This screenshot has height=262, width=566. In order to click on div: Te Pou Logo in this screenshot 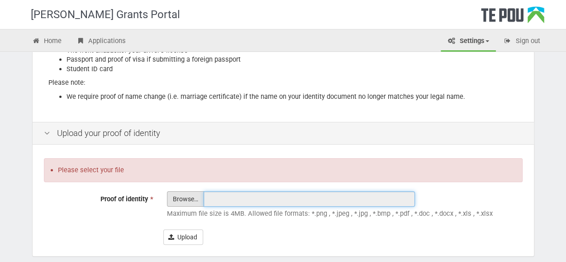, I will do `click(513, 18)`.